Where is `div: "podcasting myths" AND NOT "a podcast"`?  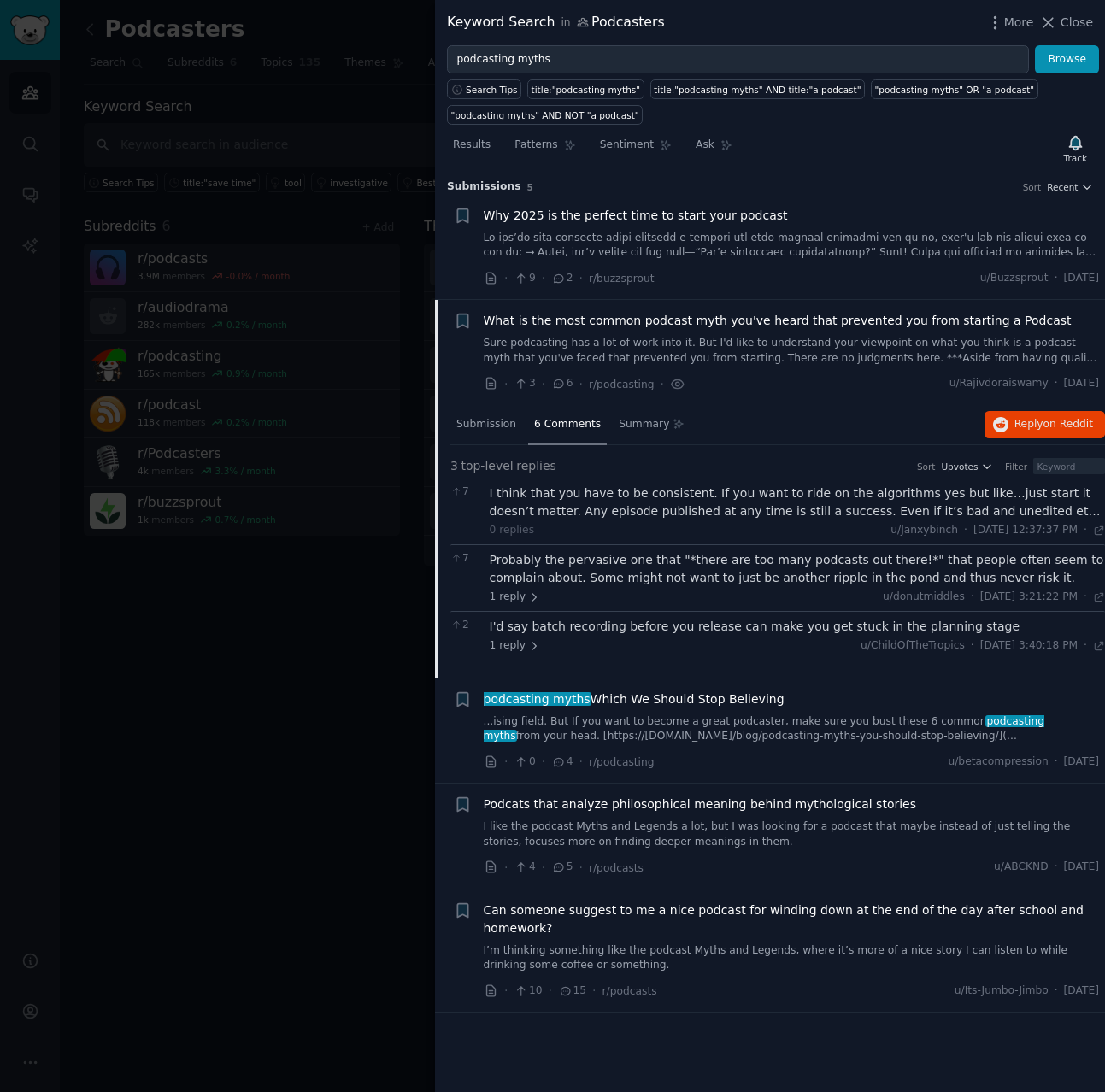 div: "podcasting myths" AND NOT "a podcast" is located at coordinates (545, 116).